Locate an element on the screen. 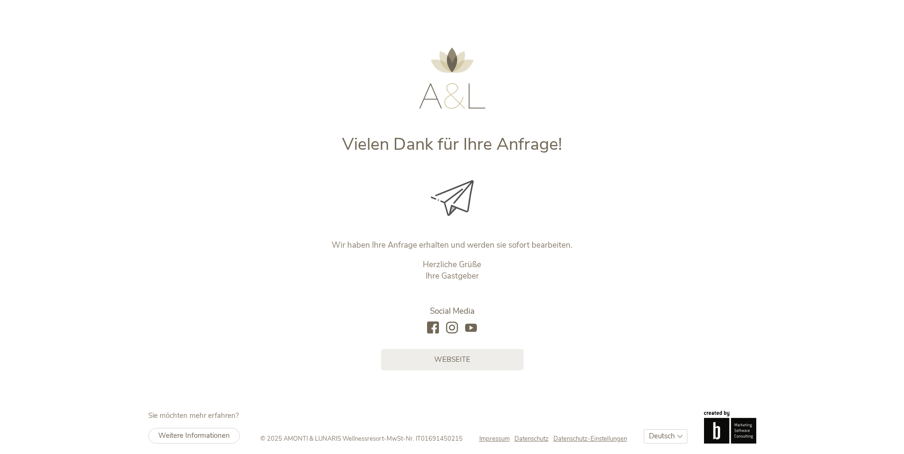 This screenshot has width=904, height=454. span: Weitere Informationen is located at coordinates (194, 435).